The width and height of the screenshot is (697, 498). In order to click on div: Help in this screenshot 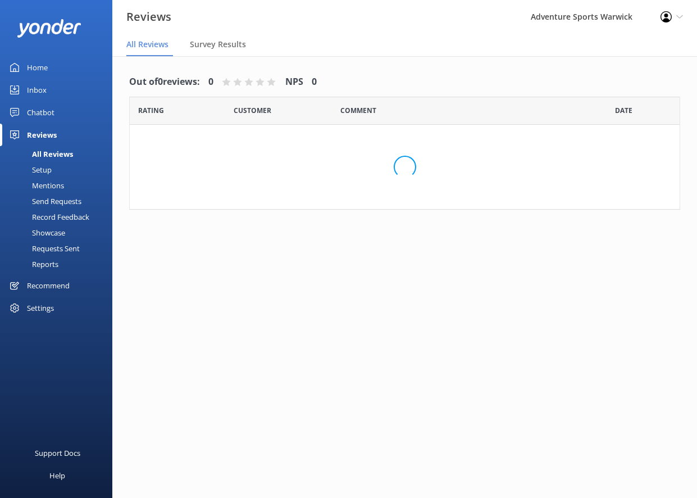, I will do `click(57, 475)`.